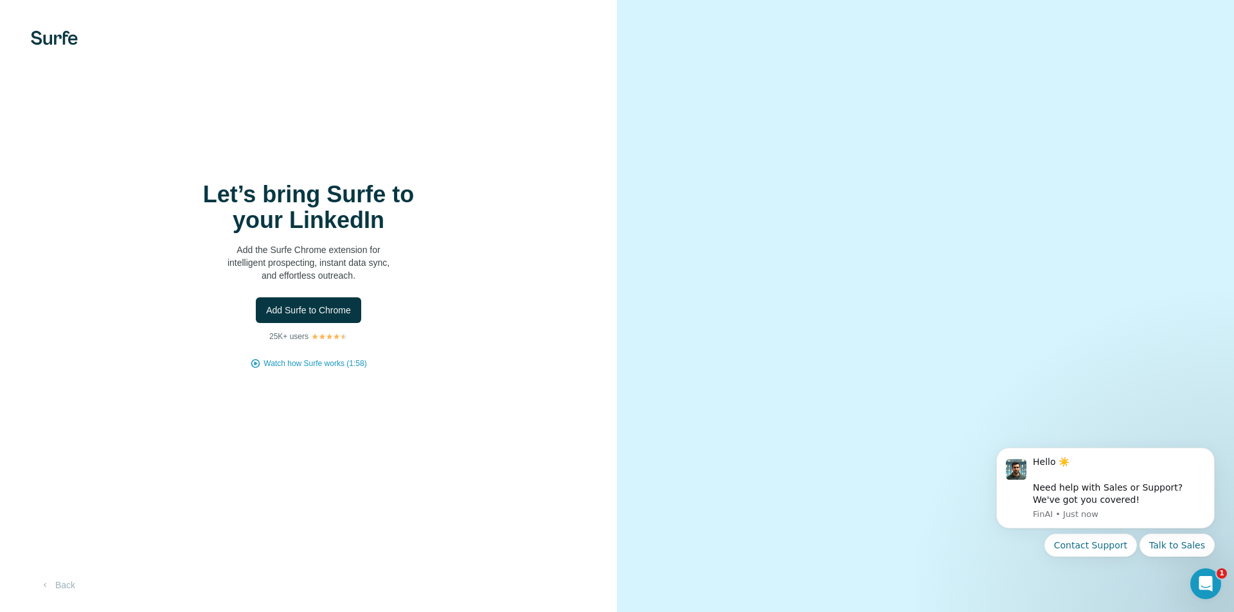 This screenshot has width=1234, height=612. I want to click on button: Add Surfe to Chrome, so click(308, 310).